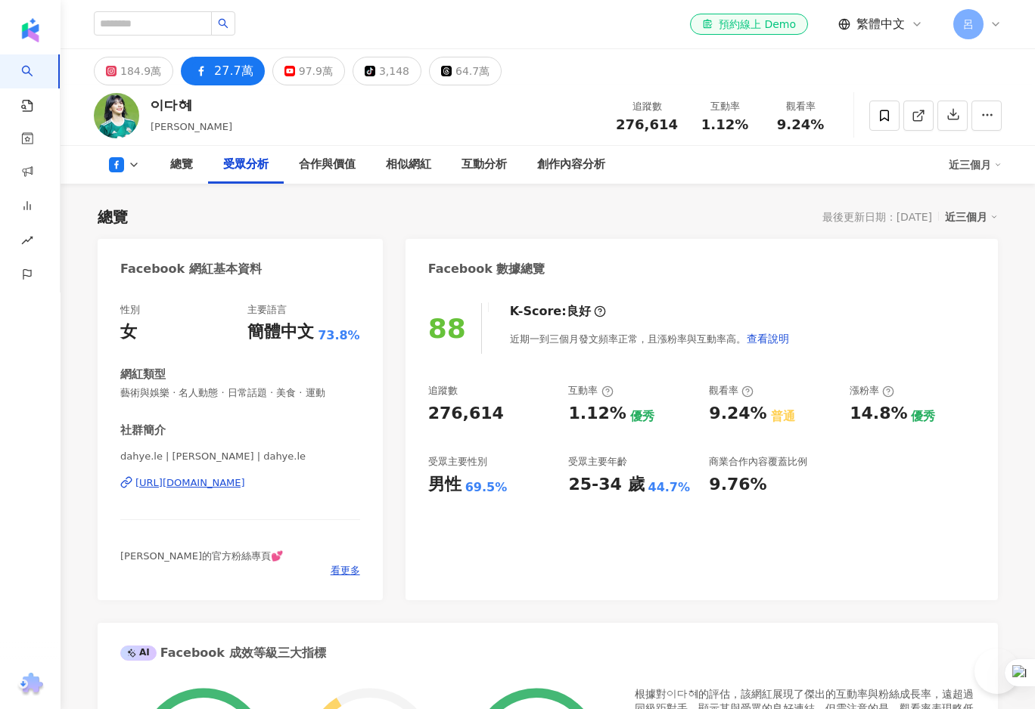  What do you see at coordinates (749, 24) in the screenshot?
I see `div: 預約線上 Demo` at bounding box center [749, 24].